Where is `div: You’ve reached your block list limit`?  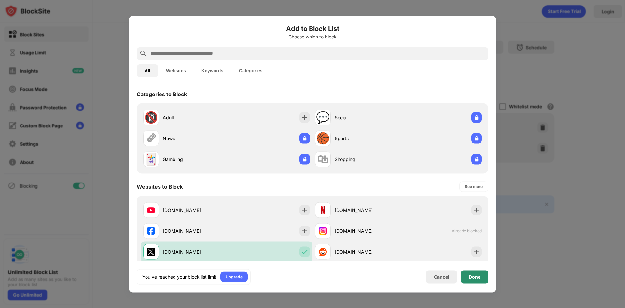 div: You’ve reached your block list limit is located at coordinates (179, 276).